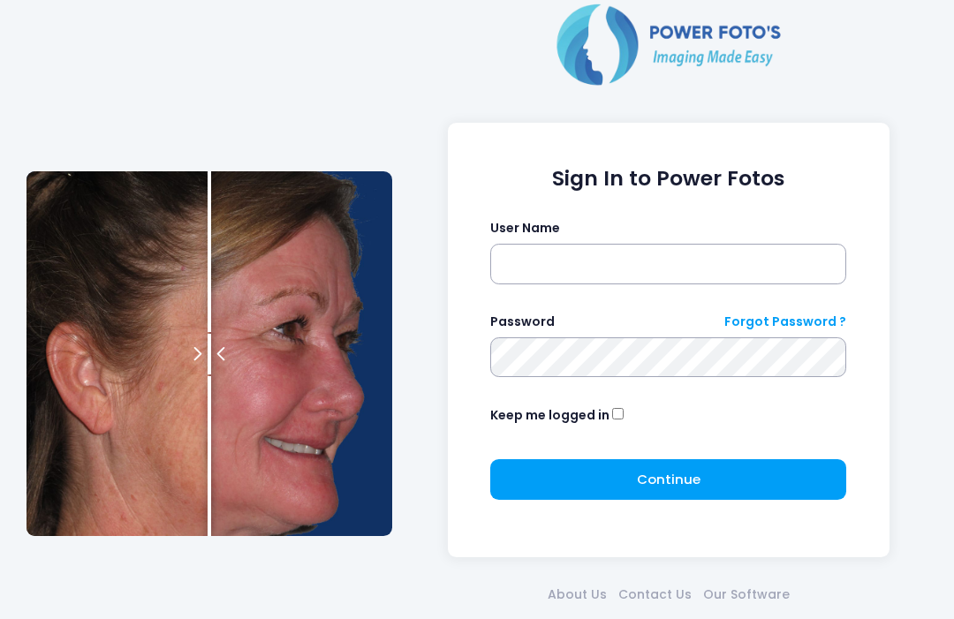 The width and height of the screenshot is (954, 619). I want to click on label: User Name, so click(525, 228).